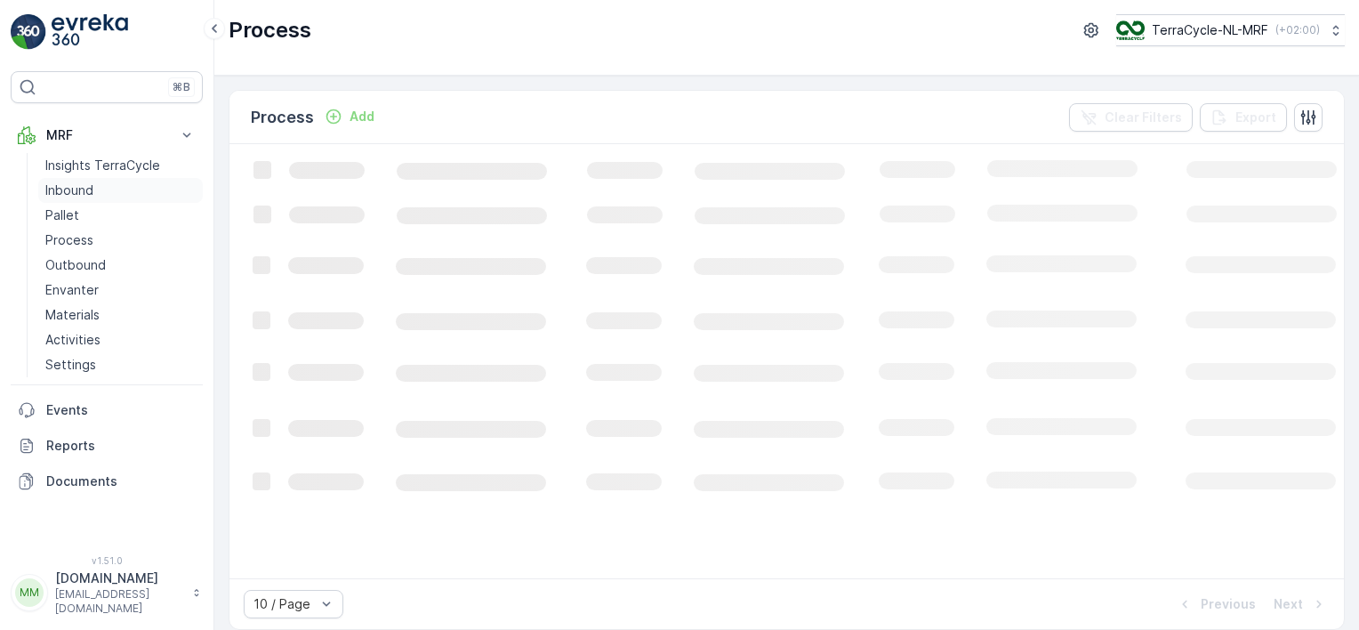 The height and width of the screenshot is (630, 1359). Describe the element at coordinates (69, 190) in the screenshot. I see `p: Inbound` at that location.